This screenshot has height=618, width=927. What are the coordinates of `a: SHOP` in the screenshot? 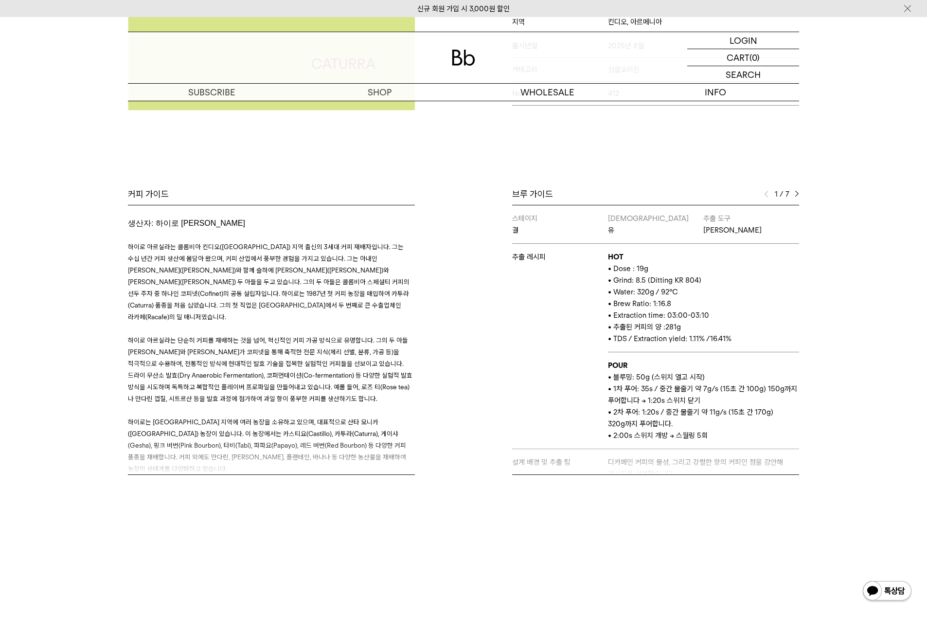 It's located at (379, 92).